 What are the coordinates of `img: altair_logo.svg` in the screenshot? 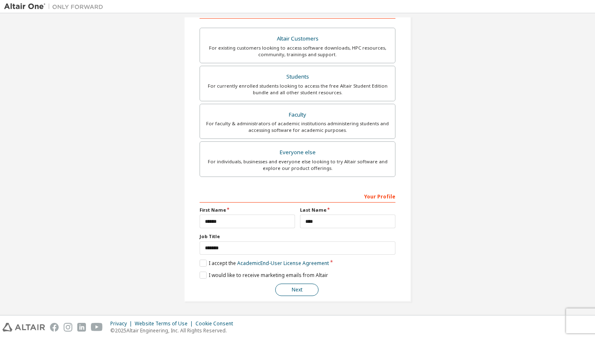 It's located at (24, 327).